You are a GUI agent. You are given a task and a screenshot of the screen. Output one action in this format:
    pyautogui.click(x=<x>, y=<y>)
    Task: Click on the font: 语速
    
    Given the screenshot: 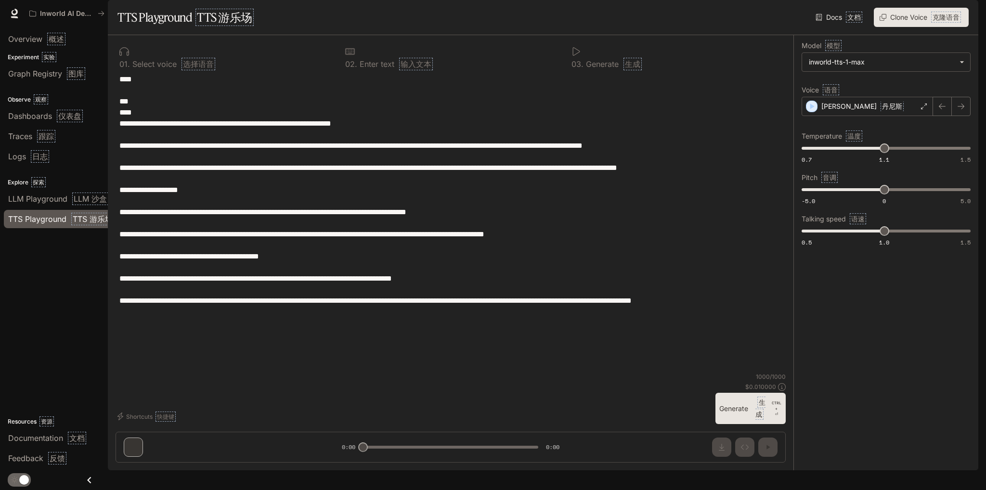 What is the action you would take?
    pyautogui.click(x=858, y=219)
    